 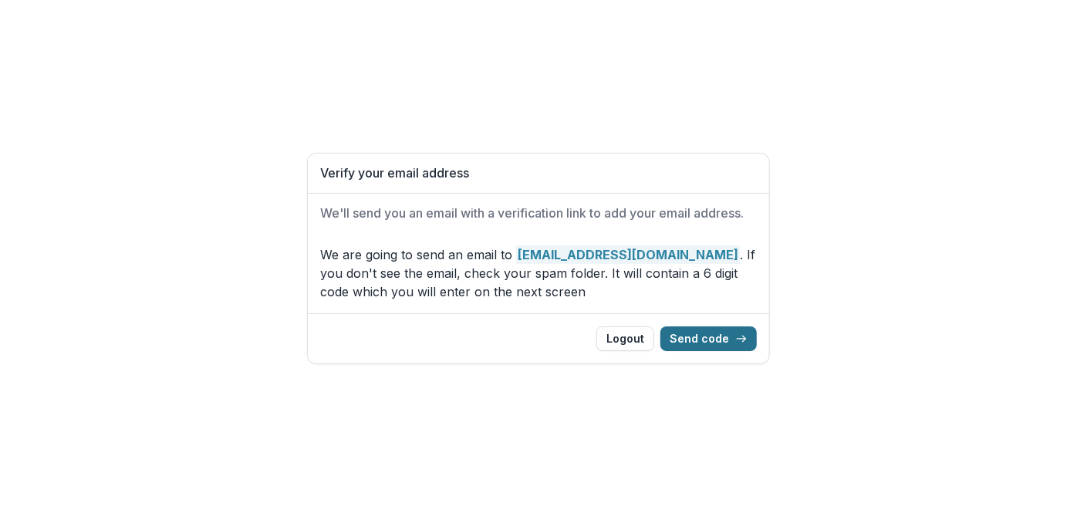 What do you see at coordinates (538, 213) in the screenshot?
I see `h2: We'll send you an email with a verification link to add your email address.` at bounding box center [538, 213].